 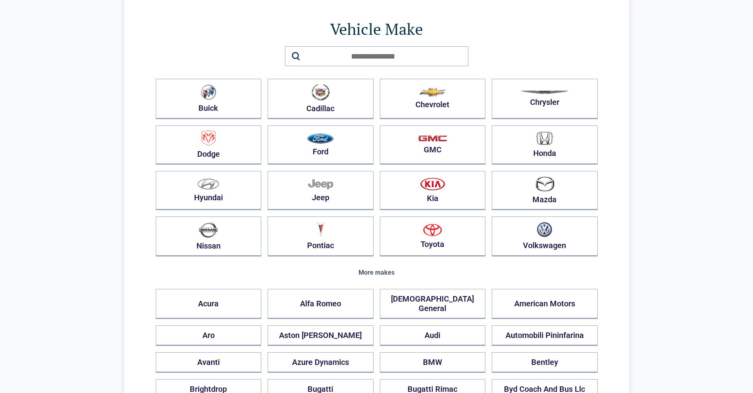 What do you see at coordinates (321, 145) in the screenshot?
I see `button: Ford` at bounding box center [321, 145].